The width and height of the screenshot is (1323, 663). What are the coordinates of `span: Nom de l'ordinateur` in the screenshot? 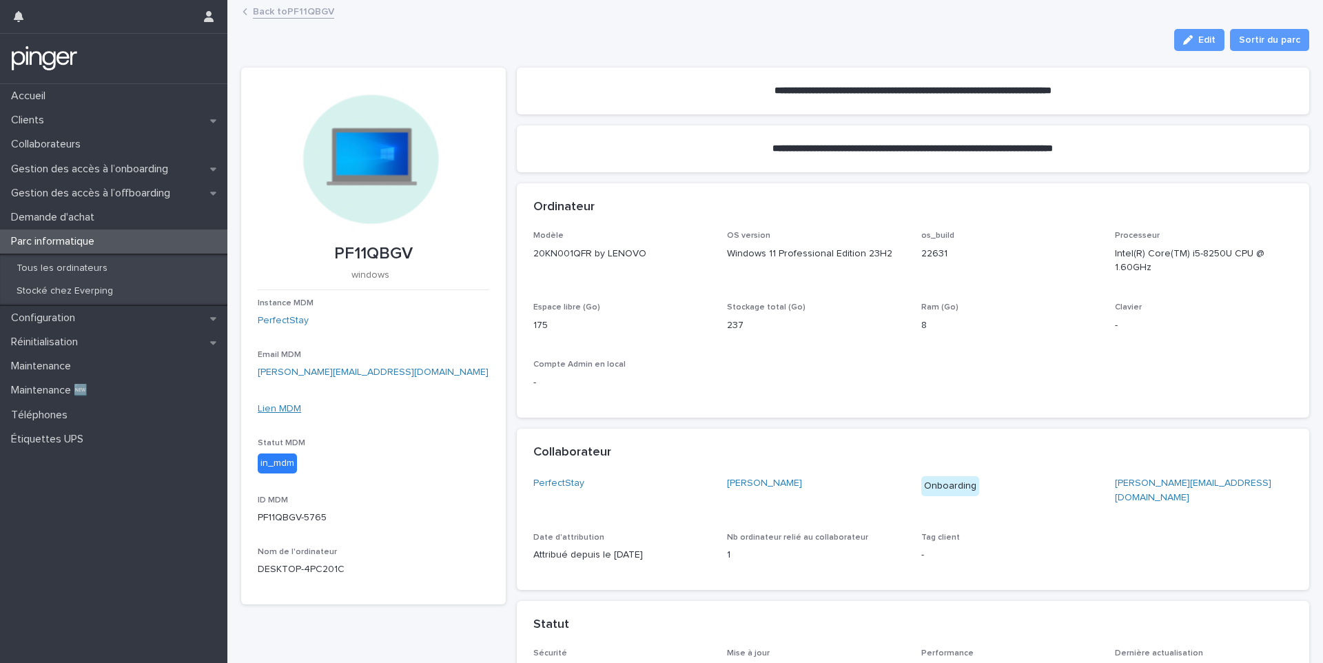 It's located at (297, 552).